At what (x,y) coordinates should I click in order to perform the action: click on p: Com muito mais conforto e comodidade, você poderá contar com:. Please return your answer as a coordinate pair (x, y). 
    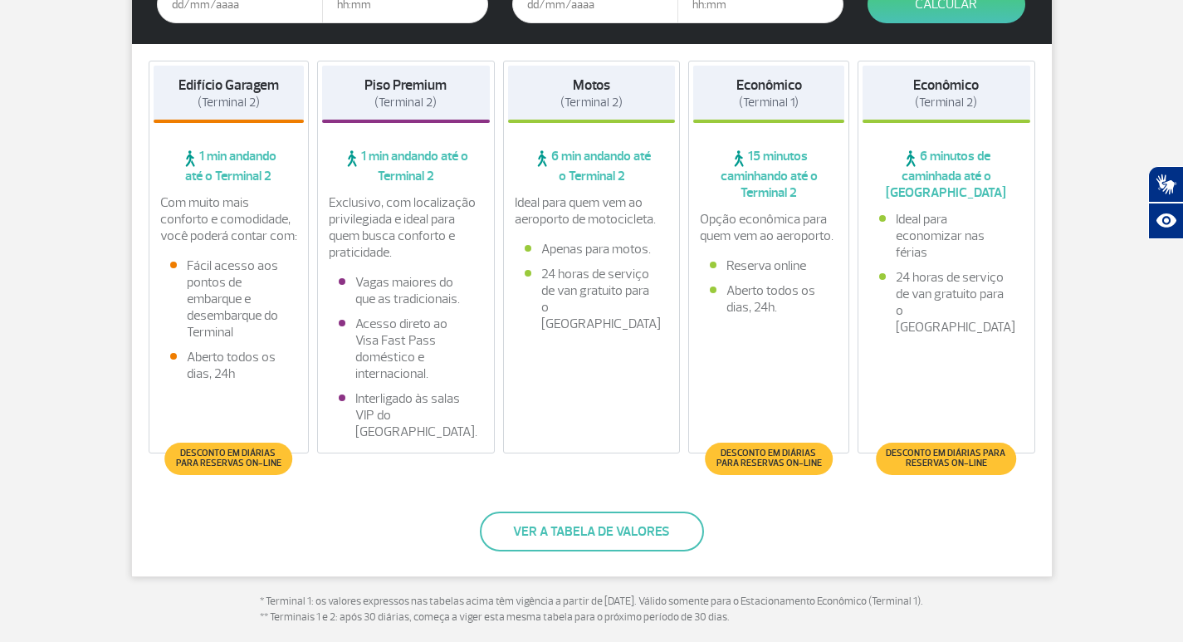
    Looking at the image, I should click on (229, 219).